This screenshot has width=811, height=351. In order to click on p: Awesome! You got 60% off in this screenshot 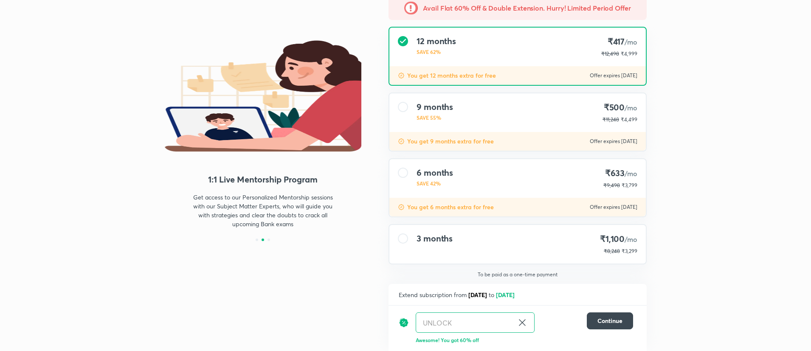, I will do `click(524, 340)`.